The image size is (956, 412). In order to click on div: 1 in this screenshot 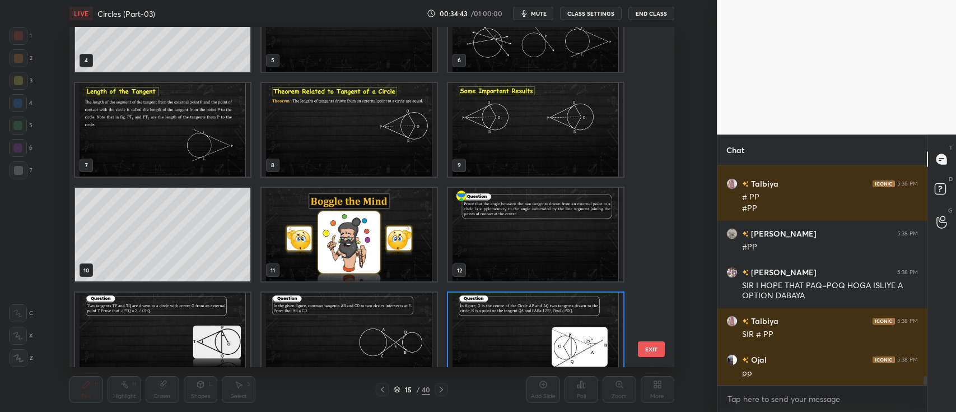, I will do `click(21, 36)`.